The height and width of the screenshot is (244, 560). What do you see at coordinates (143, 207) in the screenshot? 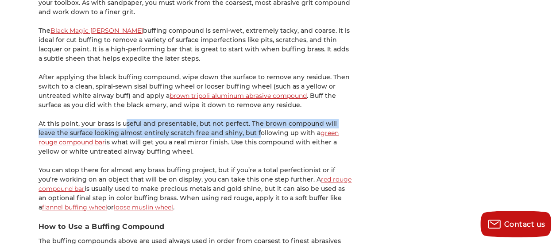
I see `a: loose muslin wheel` at bounding box center [143, 207].